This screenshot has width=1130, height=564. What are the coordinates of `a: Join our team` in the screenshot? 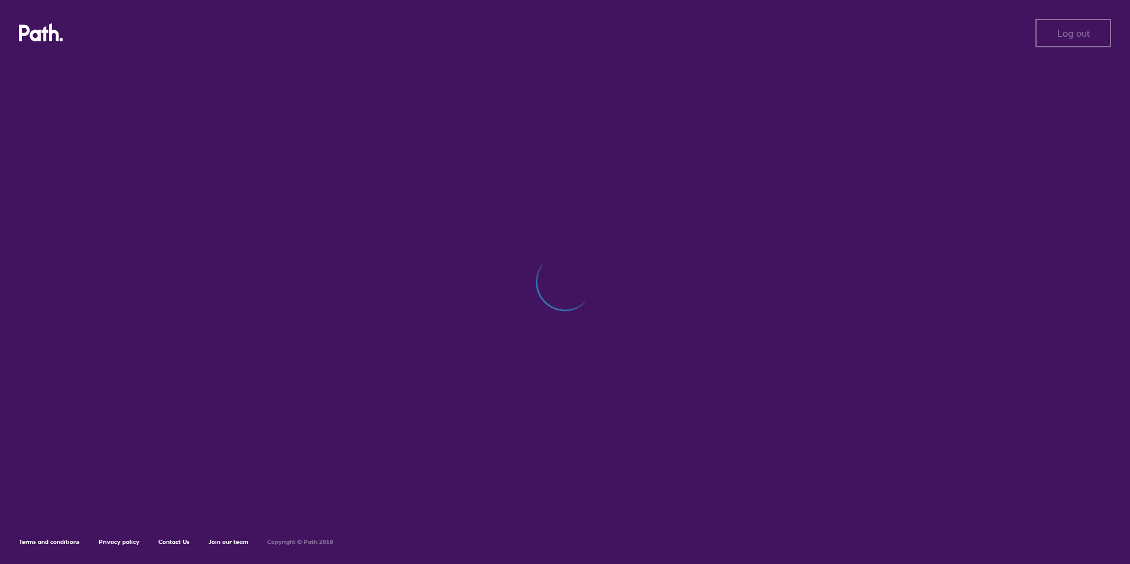 It's located at (228, 541).